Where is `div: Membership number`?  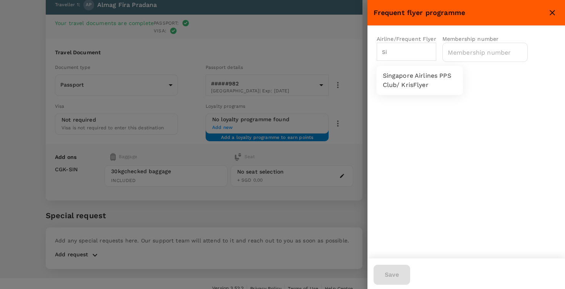 div: Membership number is located at coordinates (485, 39).